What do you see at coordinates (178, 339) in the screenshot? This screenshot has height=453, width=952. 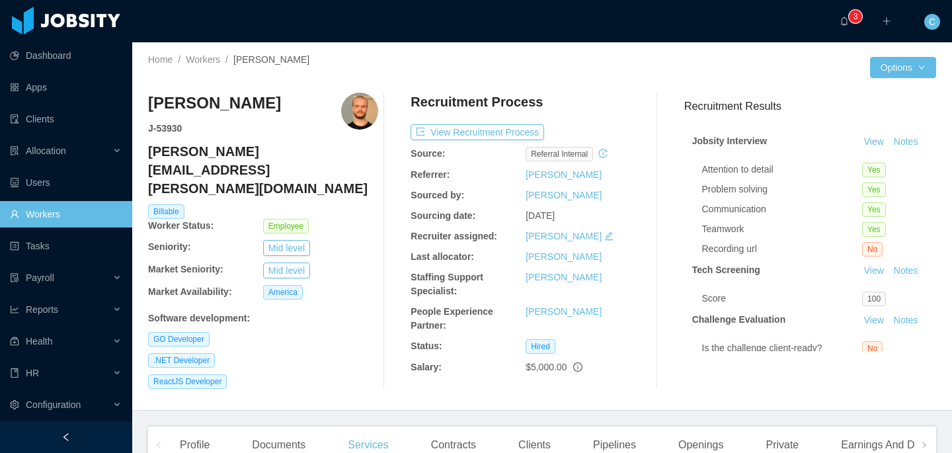 I see `span: GO Developer` at bounding box center [178, 339].